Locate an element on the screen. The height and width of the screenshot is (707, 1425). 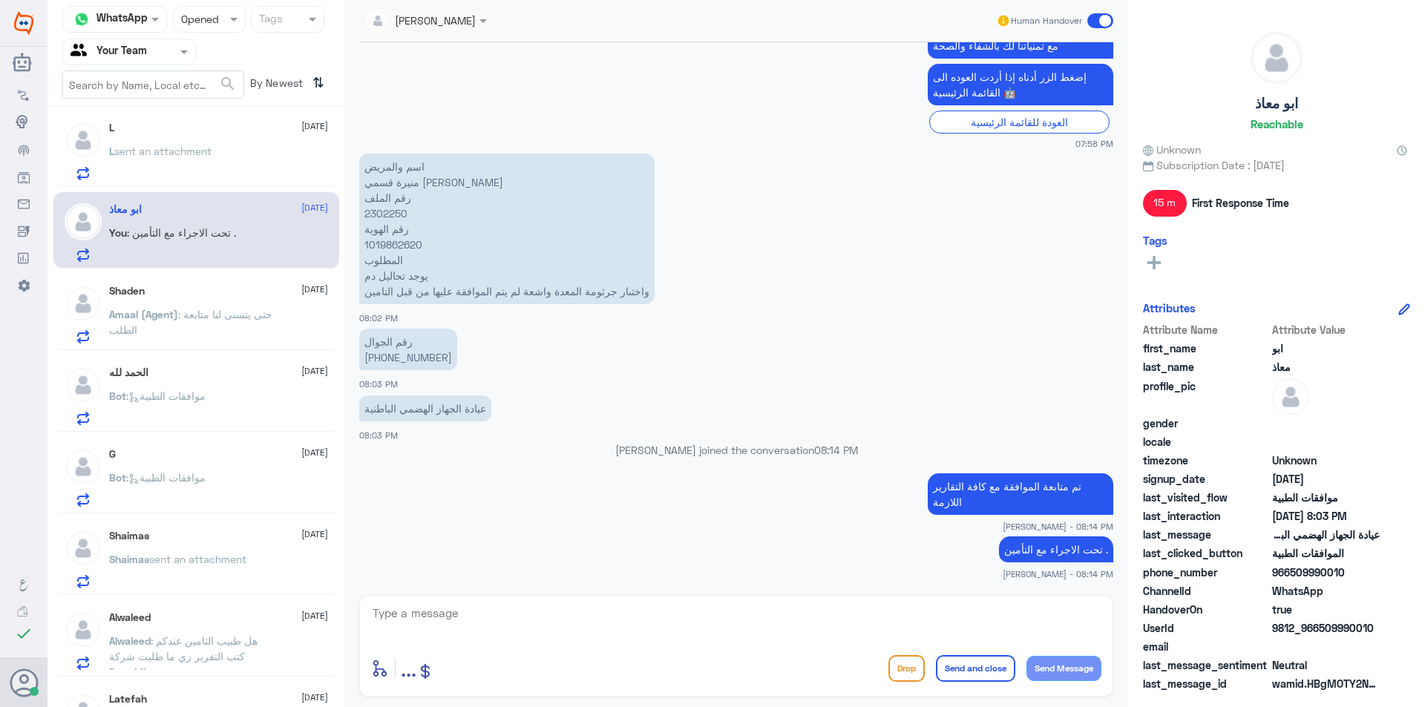
span: Amaal (Agent) is located at coordinates (143, 314).